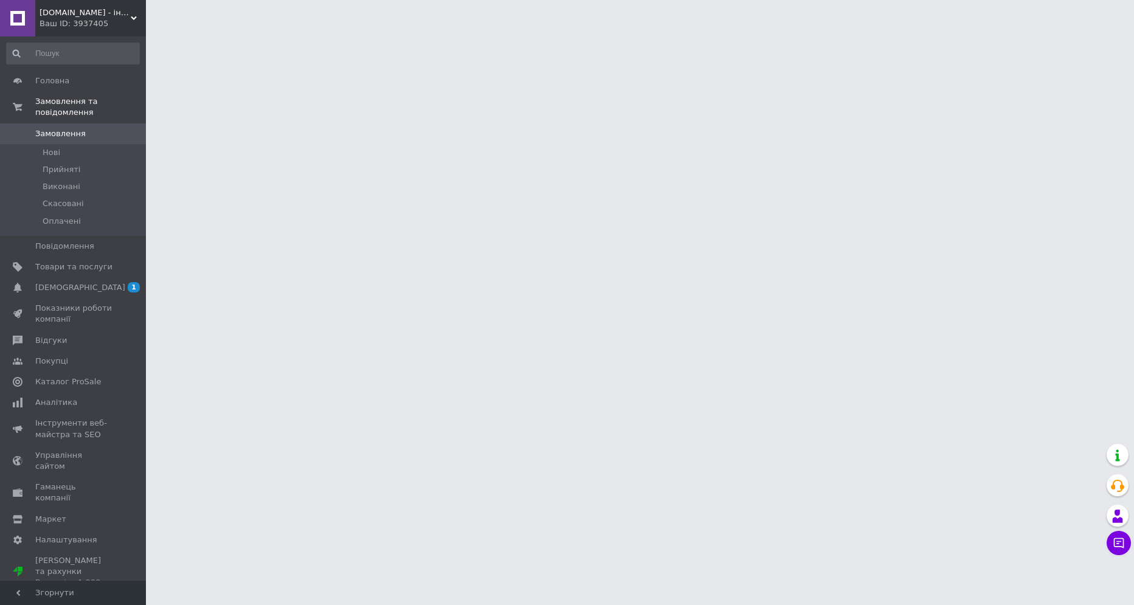 The height and width of the screenshot is (605, 1134). Describe the element at coordinates (74, 267) in the screenshot. I see `span: Товари та послуги` at that location.